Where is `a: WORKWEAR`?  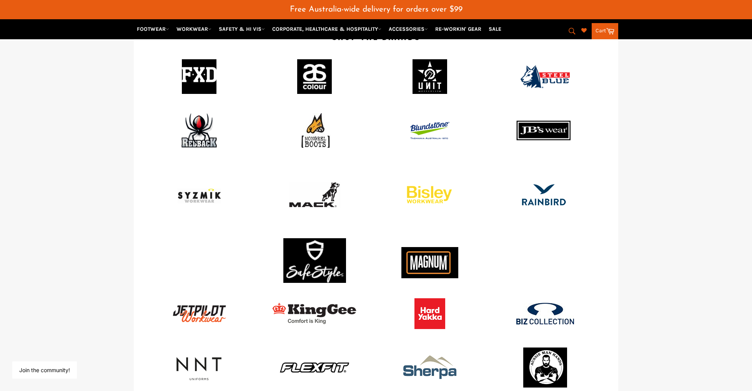
a: WORKWEAR is located at coordinates (194, 29).